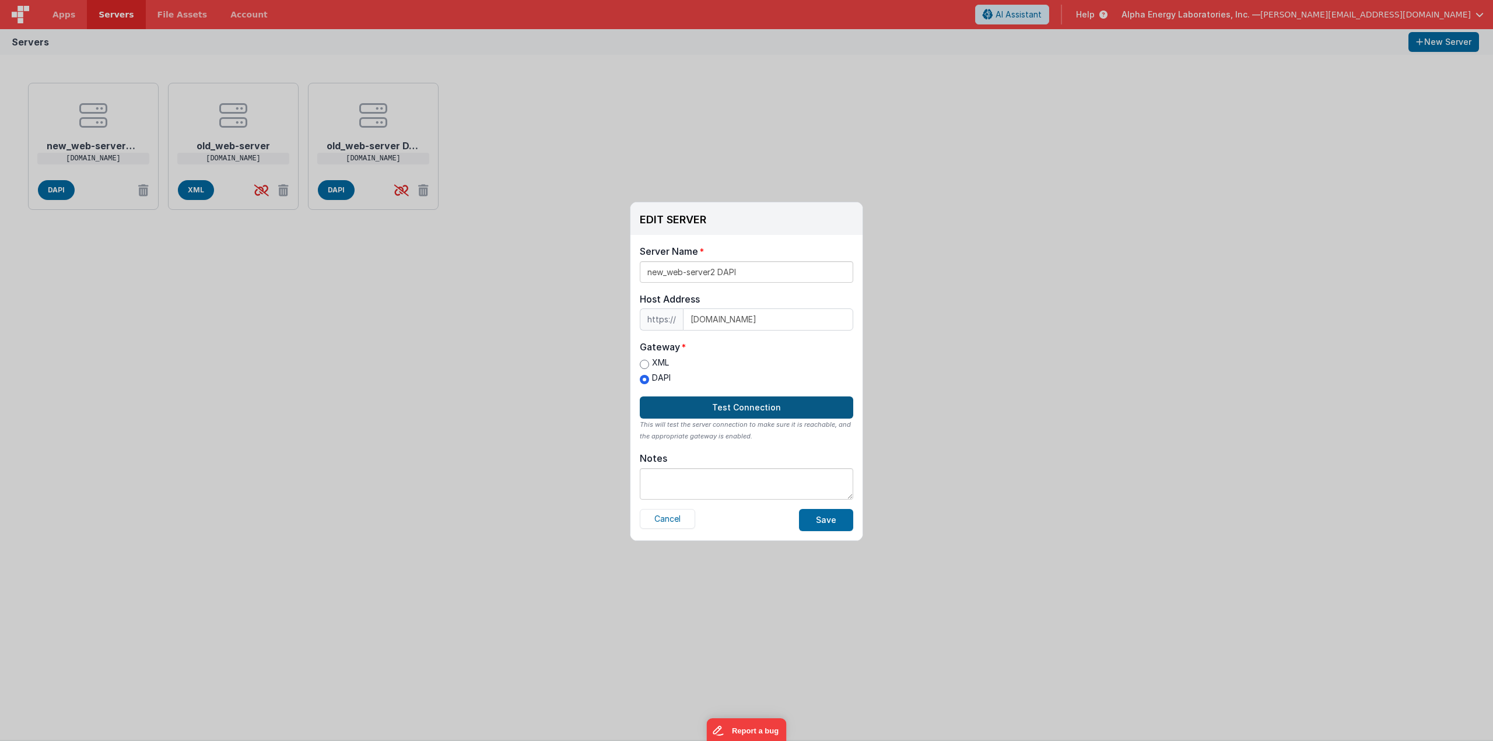 Image resolution: width=1493 pixels, height=741 pixels. Describe the element at coordinates (667, 519) in the screenshot. I see `button: Cancel` at that location.